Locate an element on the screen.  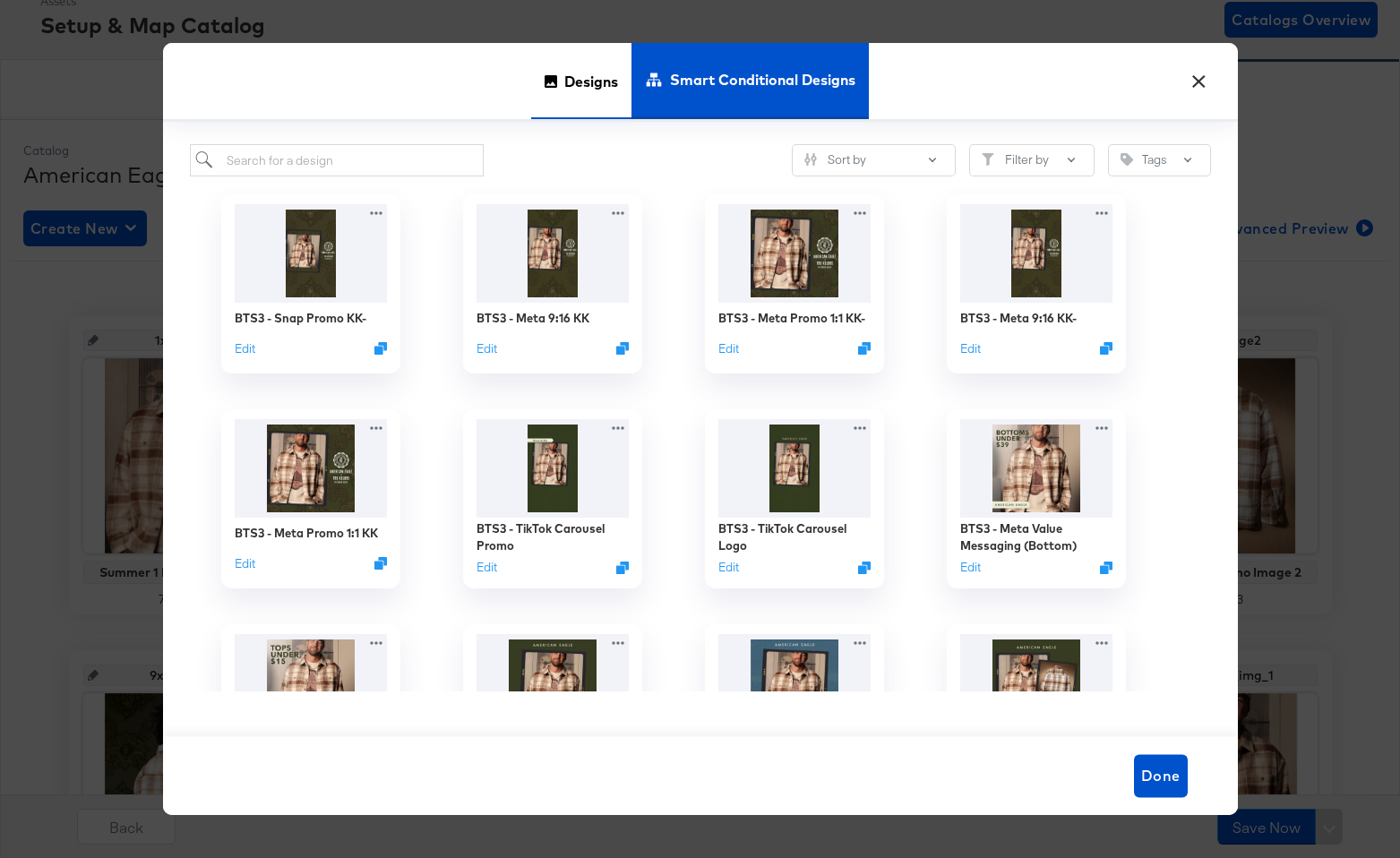
div: BTS3 - TikTok Carousel LogoEditDuplicate is located at coordinates (795, 499).